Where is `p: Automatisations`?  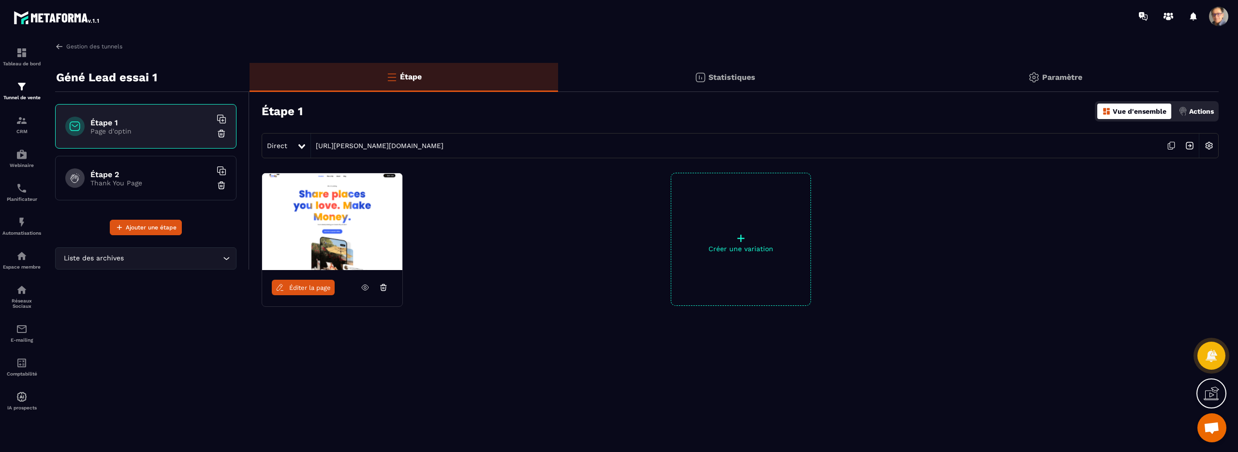
p: Automatisations is located at coordinates (22, 233).